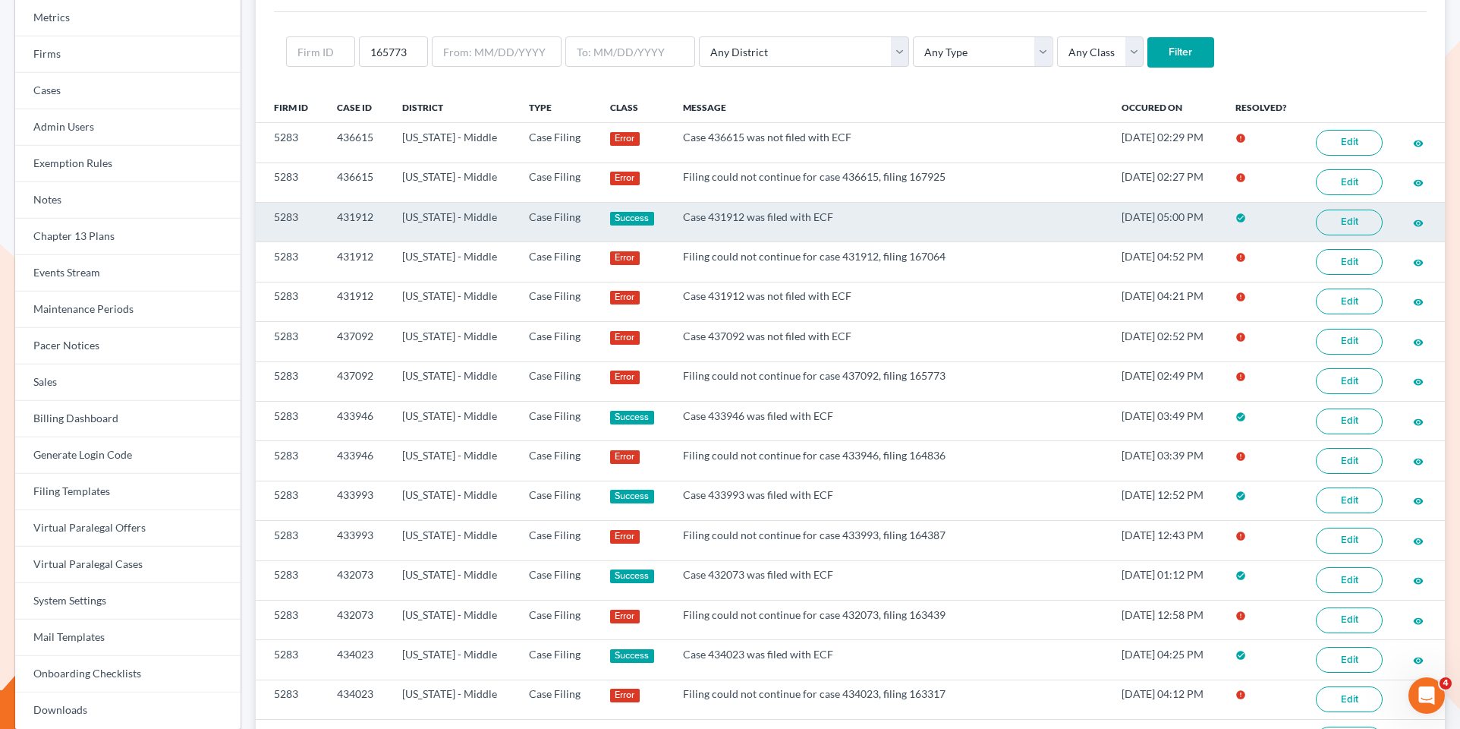  Describe the element at coordinates (357, 342) in the screenshot. I see `td: 437092` at that location.